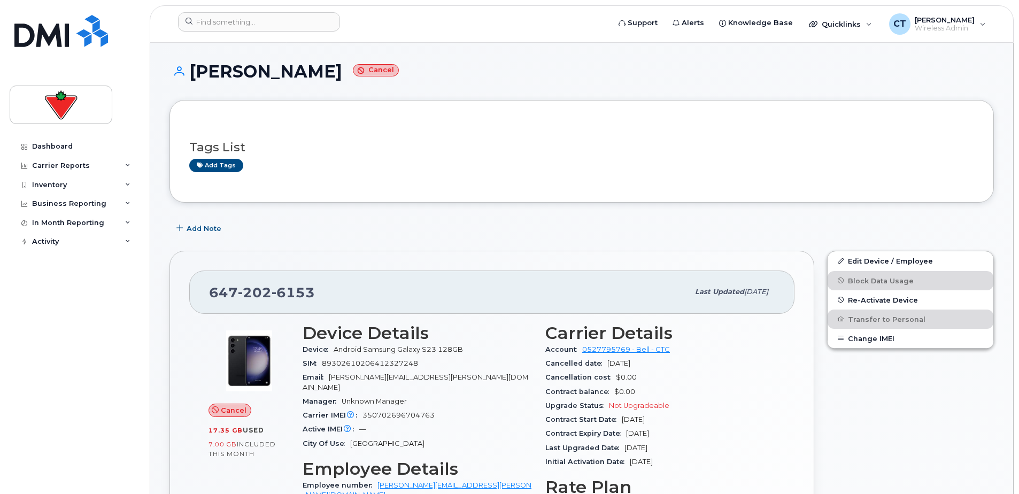 Image resolution: width=1019 pixels, height=494 pixels. Describe the element at coordinates (911, 339) in the screenshot. I see `button: Change IMEI` at that location.